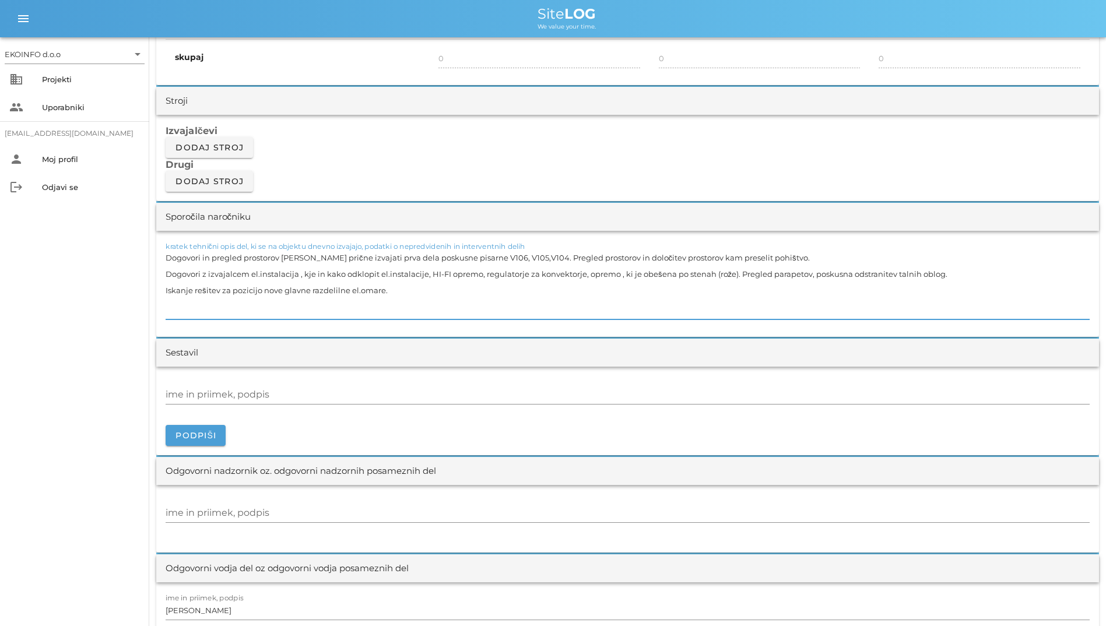 The width and height of the screenshot is (1106, 626). I want to click on div: Odjavi se, so click(91, 187).